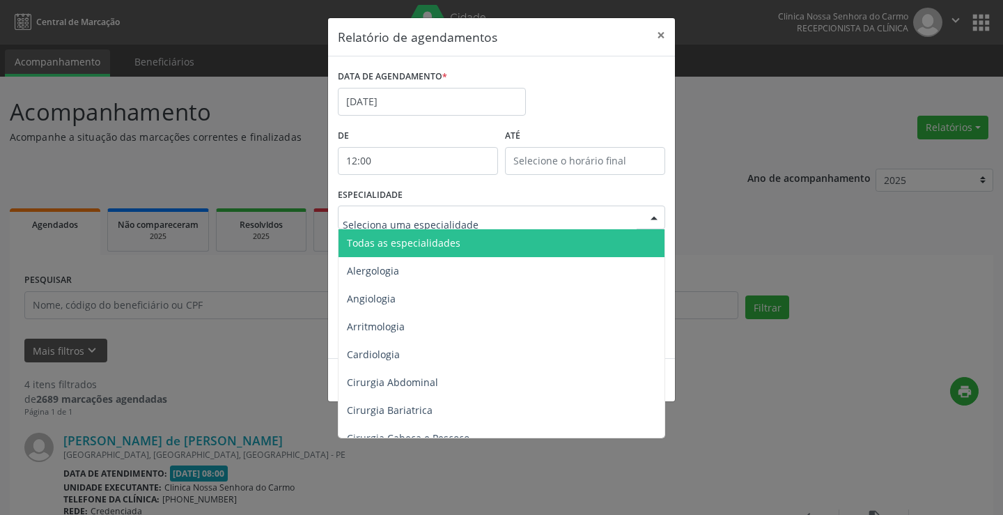 This screenshot has height=515, width=1003. What do you see at coordinates (661, 35) in the screenshot?
I see `button: Close` at bounding box center [661, 35].